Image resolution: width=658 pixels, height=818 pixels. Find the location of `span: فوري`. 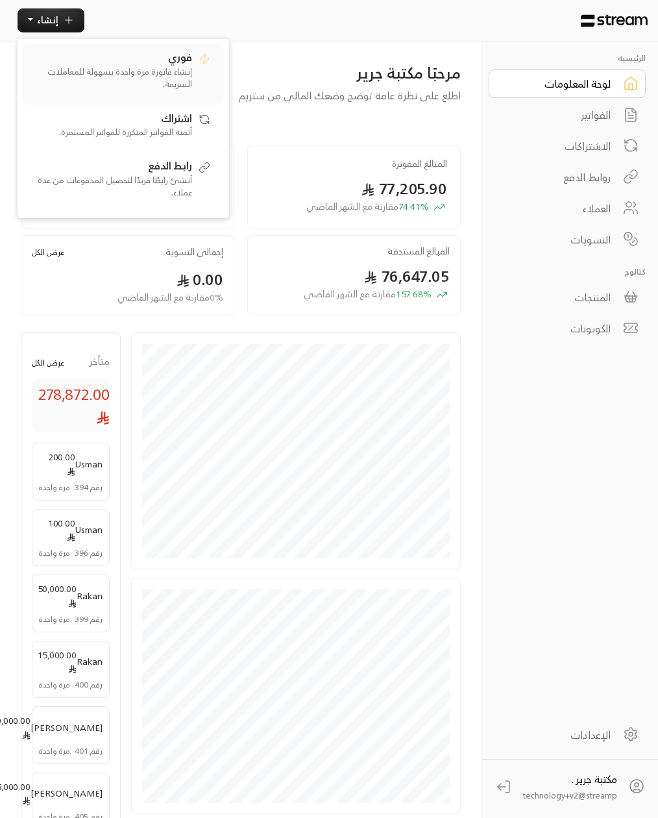

span: فوري is located at coordinates (180, 56).